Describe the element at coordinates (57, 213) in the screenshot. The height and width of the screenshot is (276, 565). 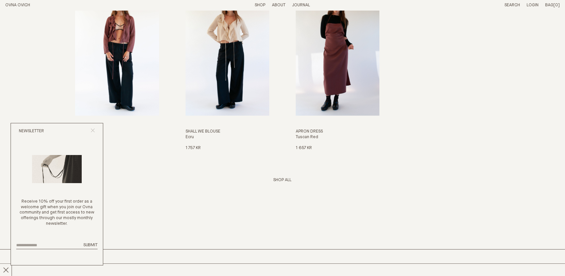
I see `p: Receive 10% off your first order as a welcome gift when you join our Ovna community and get first...` at that location.